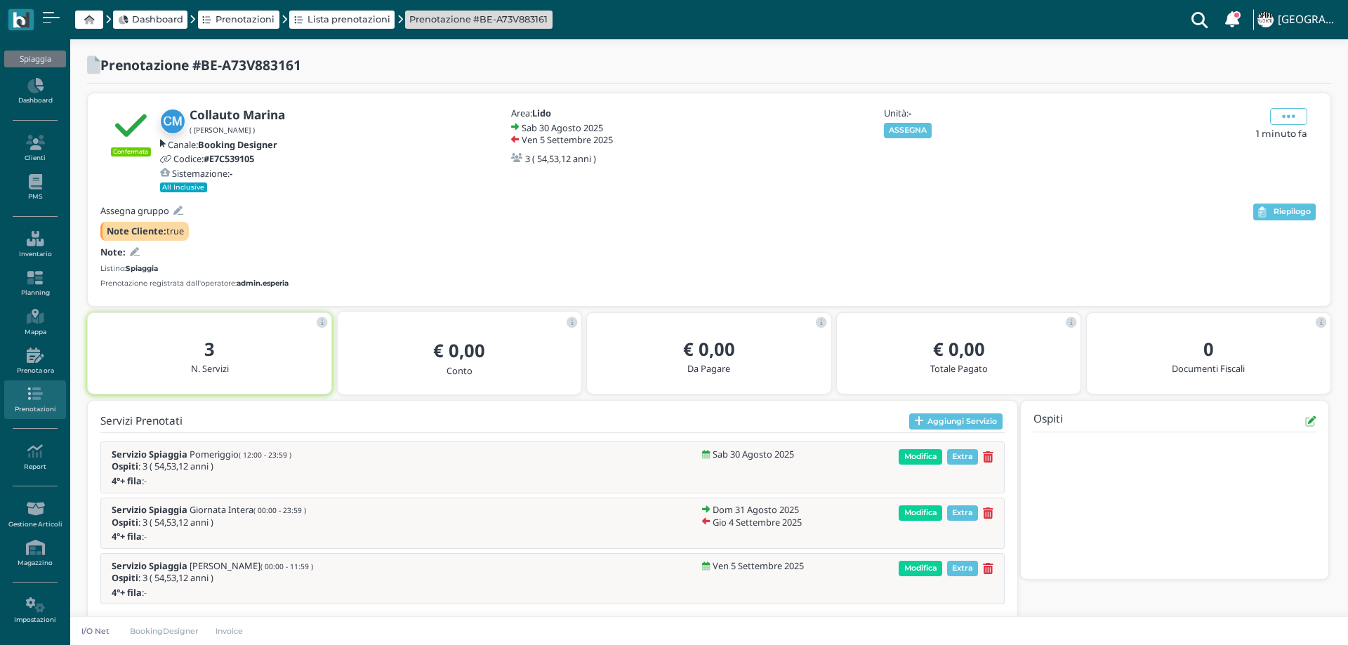 This screenshot has width=1348, height=645. What do you see at coordinates (164, 631) in the screenshot?
I see `a: BookingDesigner` at bounding box center [164, 631].